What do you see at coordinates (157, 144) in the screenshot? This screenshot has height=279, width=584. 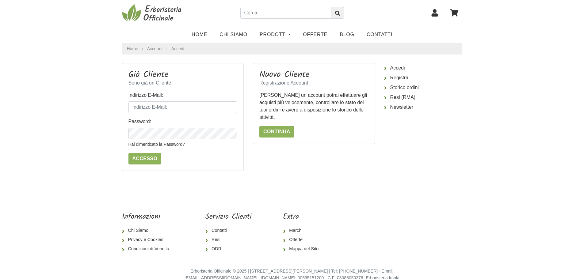 I see `a: Hai dimenticato la Password?` at bounding box center [157, 144].